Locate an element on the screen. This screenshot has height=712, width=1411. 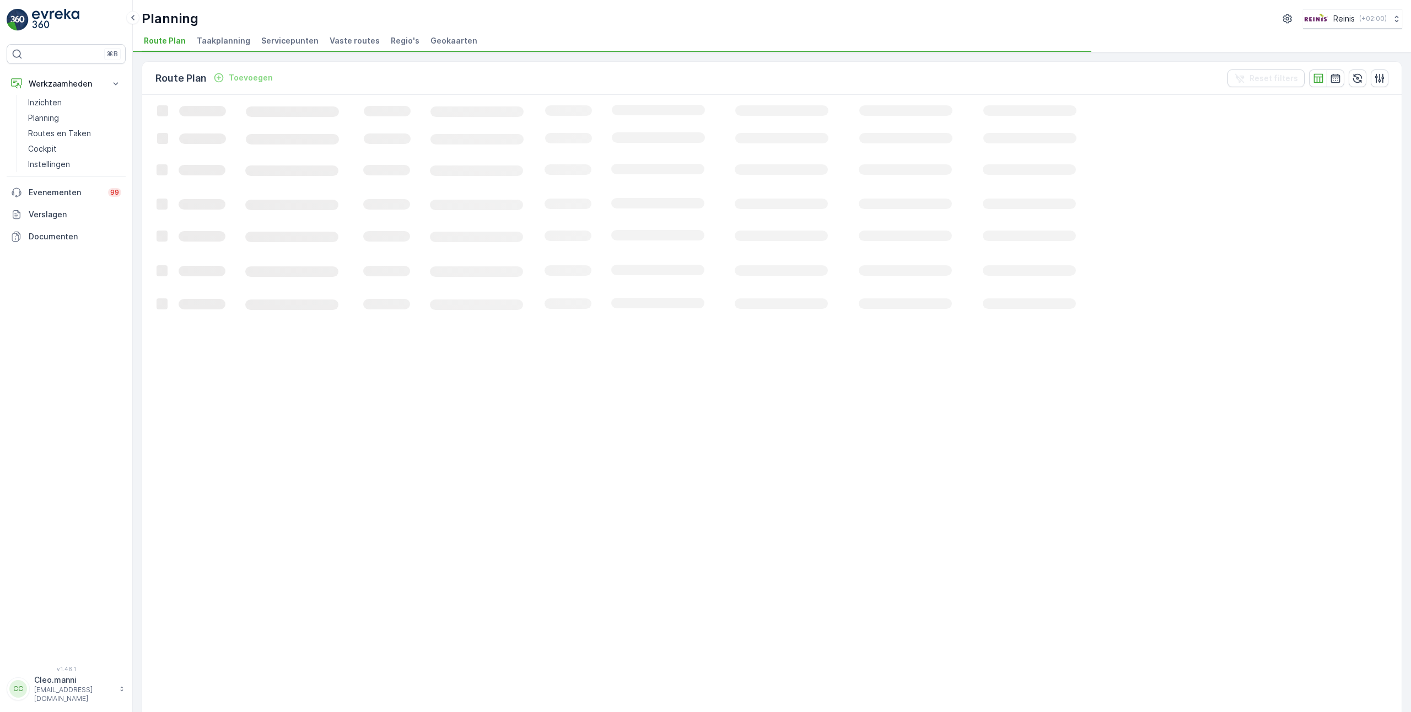
a: Routes en Taken is located at coordinates (74, 133).